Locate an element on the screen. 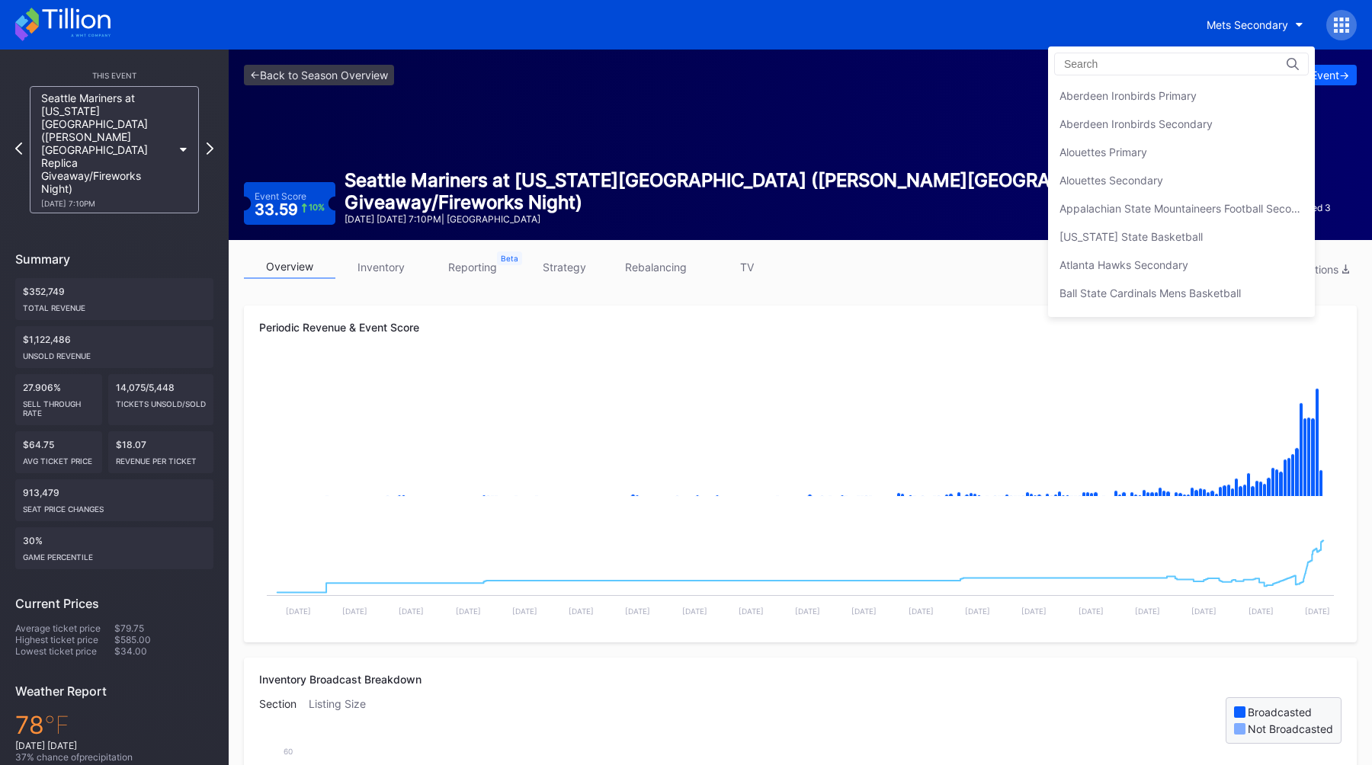 The image size is (1372, 765). div: Atlanta Hawks Secondary is located at coordinates (1123, 264).